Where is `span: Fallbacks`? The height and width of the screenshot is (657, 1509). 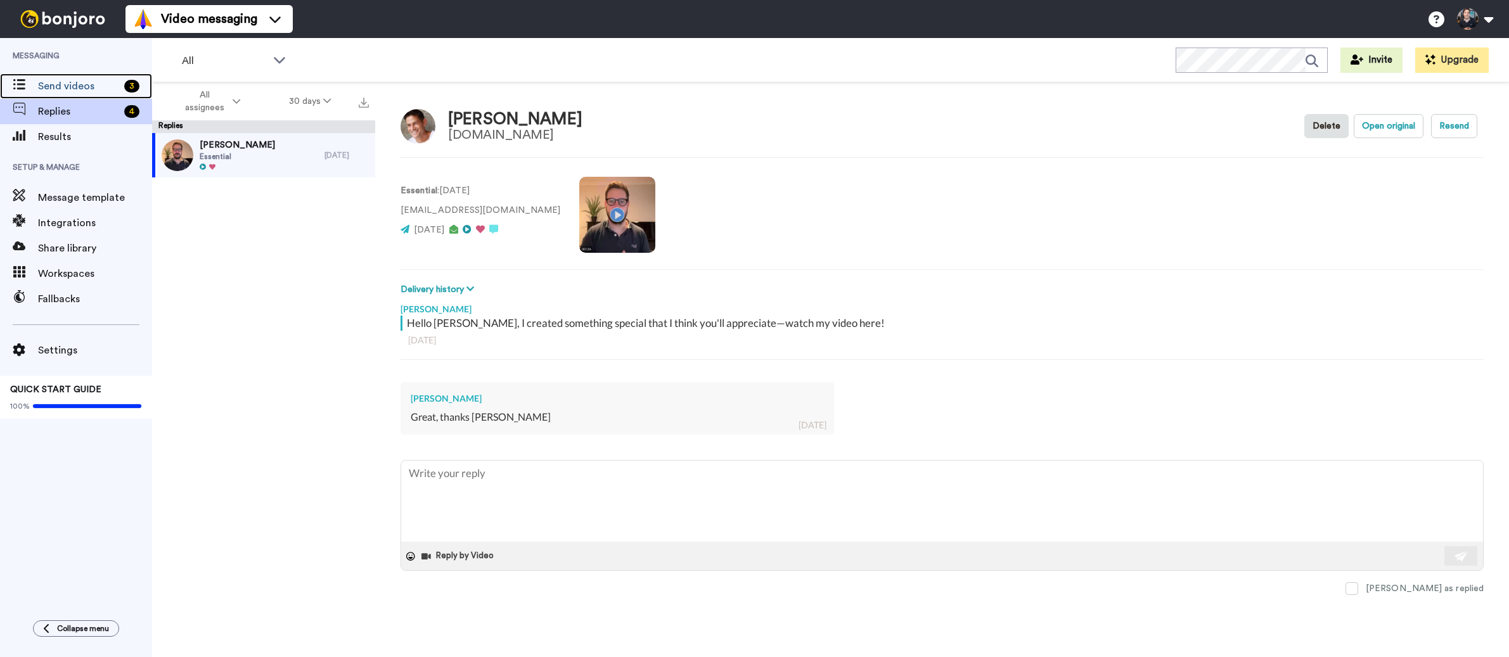 span: Fallbacks is located at coordinates (95, 299).